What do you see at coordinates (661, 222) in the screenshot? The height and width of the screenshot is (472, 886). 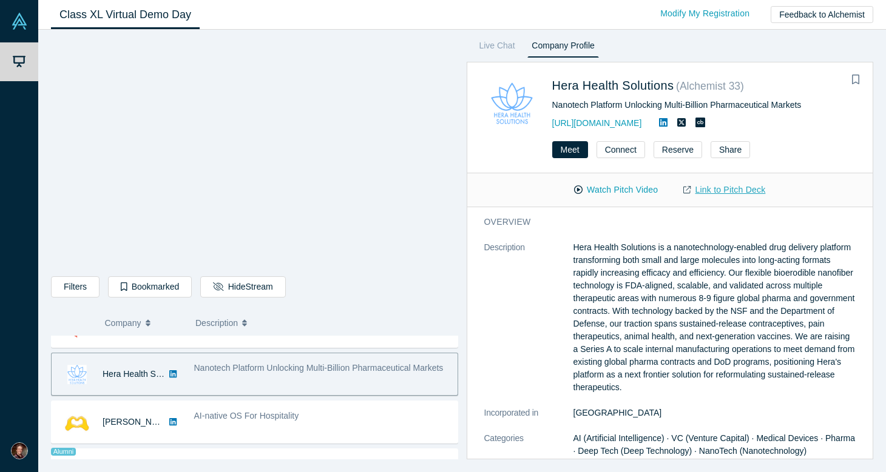 I see `h3: overview` at bounding box center [661, 222].